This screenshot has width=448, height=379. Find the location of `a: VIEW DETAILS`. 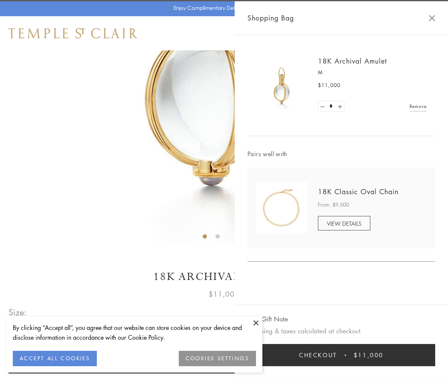

a: VIEW DETAILS is located at coordinates (344, 223).